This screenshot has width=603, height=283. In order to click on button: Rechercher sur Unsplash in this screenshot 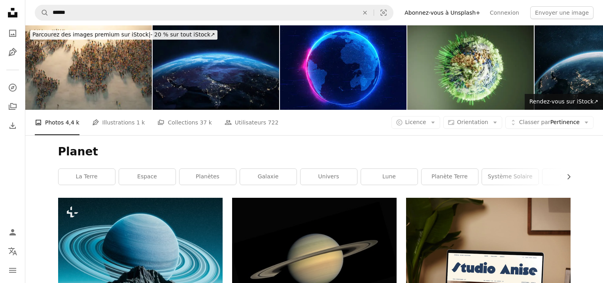, I will do `click(42, 13)`.